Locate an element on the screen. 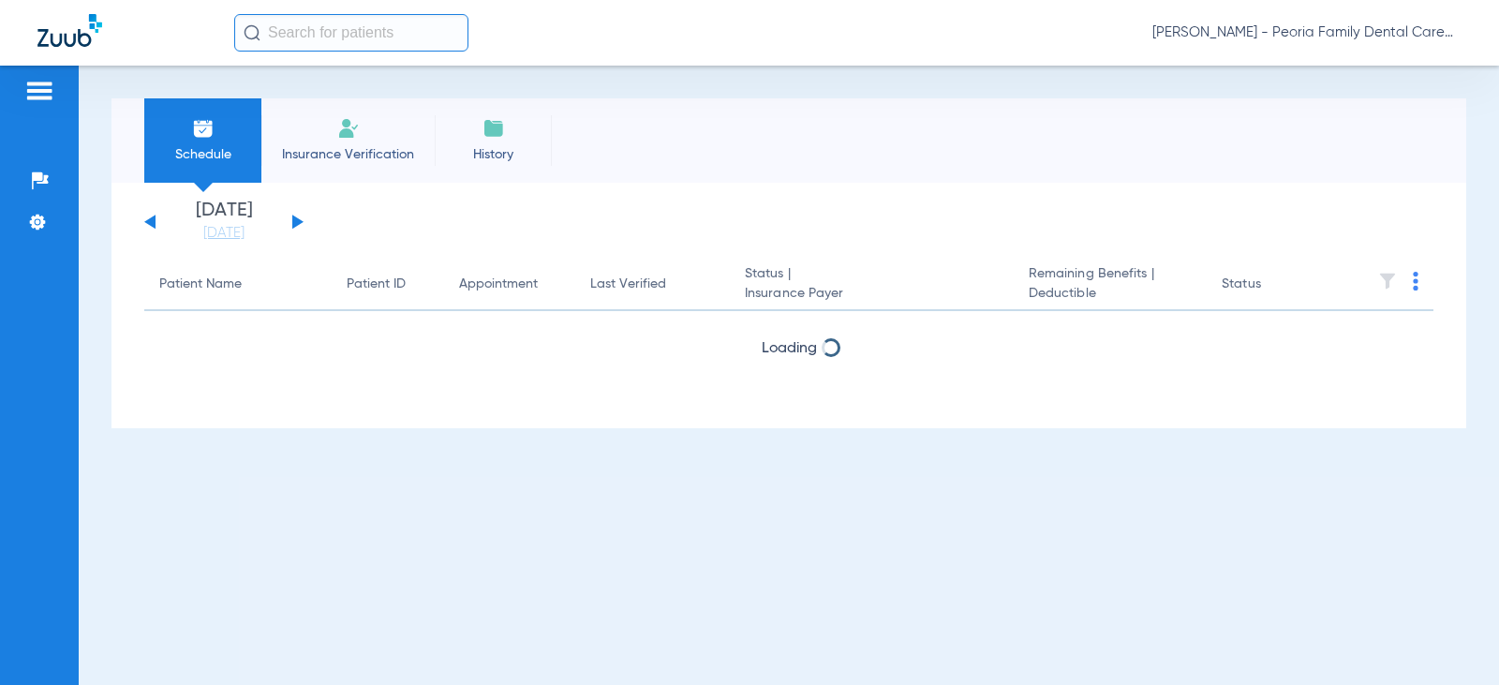  img: group-dot-blue.svg is located at coordinates (1415, 281).